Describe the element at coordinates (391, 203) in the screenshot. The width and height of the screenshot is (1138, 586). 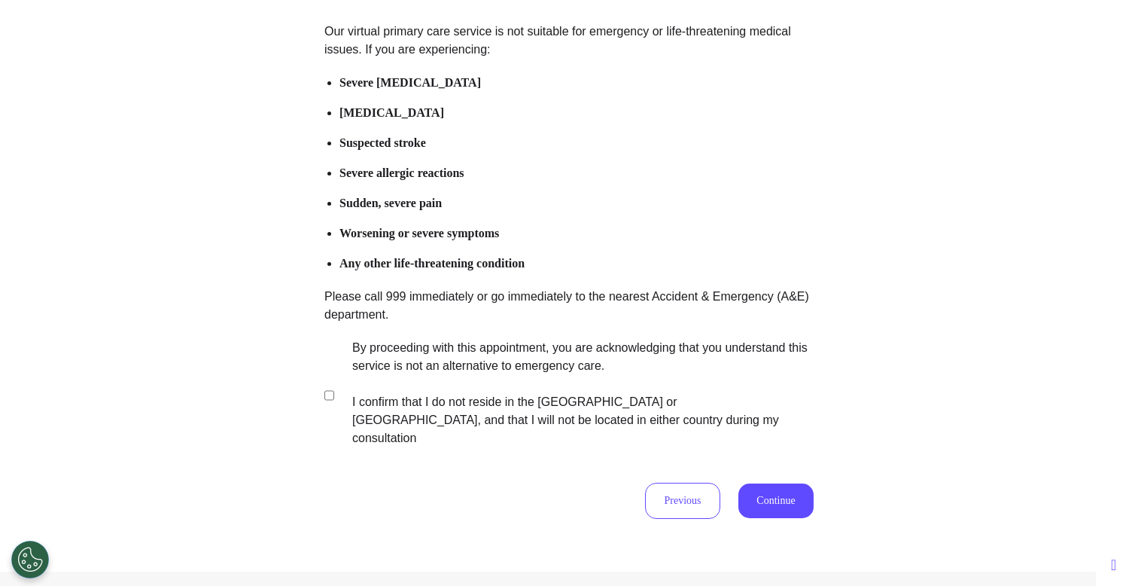
I see `b: Sudden, severe pain` at that location.